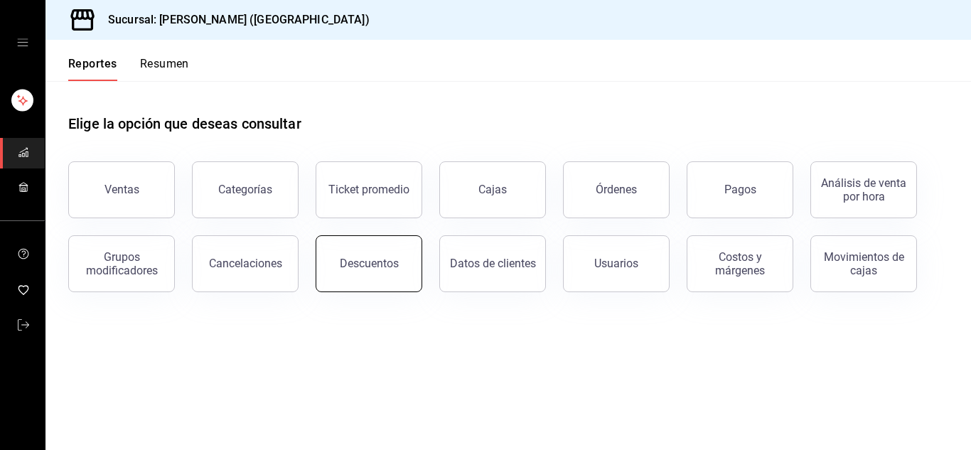 The image size is (971, 450). What do you see at coordinates (616, 264) in the screenshot?
I see `button: Usuarios` at bounding box center [616, 264].